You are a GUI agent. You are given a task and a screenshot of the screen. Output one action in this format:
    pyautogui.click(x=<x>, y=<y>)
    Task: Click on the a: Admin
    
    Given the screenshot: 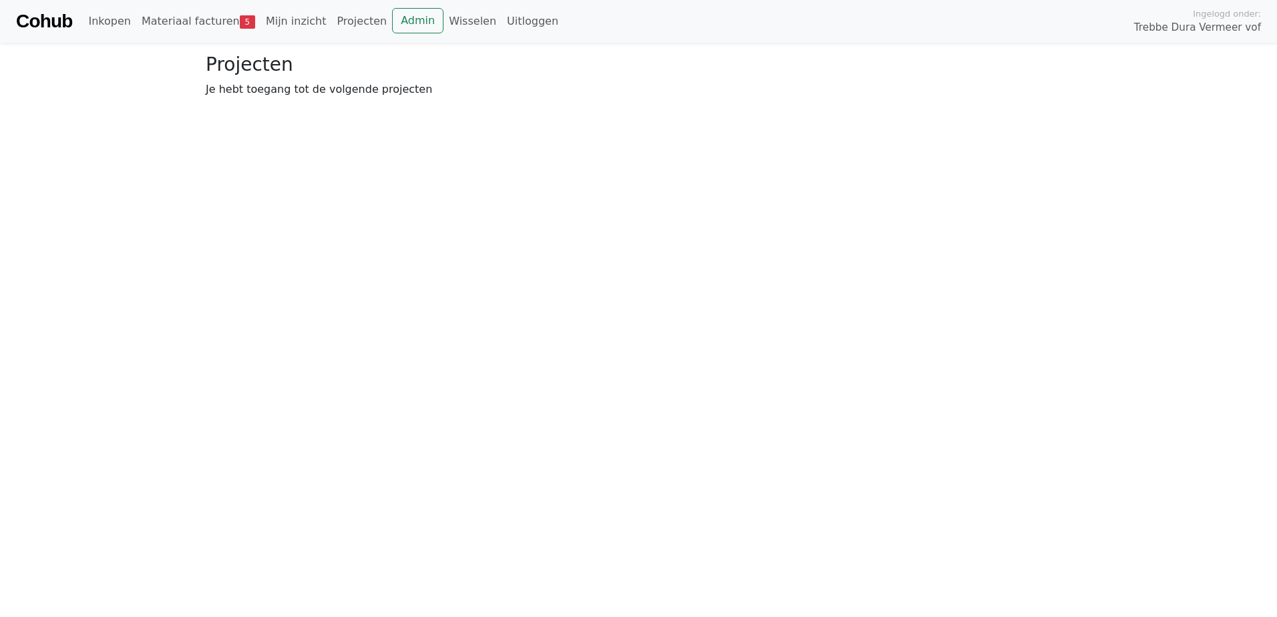 What is the action you would take?
    pyautogui.click(x=417, y=21)
    